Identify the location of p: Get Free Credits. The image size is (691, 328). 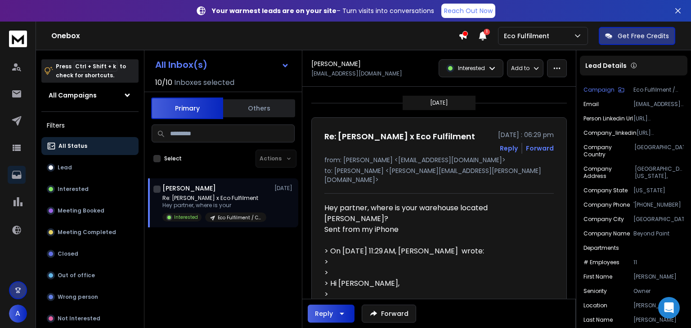
(643, 36).